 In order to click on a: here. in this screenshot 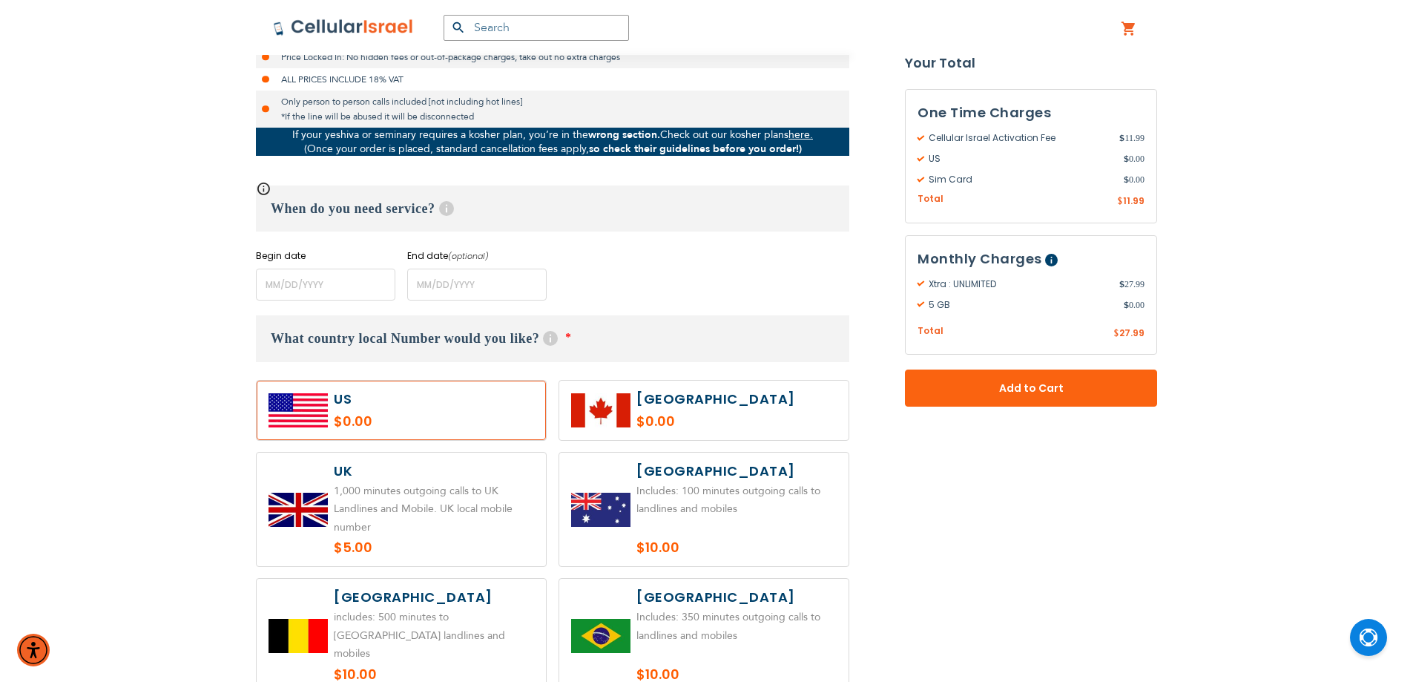, I will do `click(801, 134)`.